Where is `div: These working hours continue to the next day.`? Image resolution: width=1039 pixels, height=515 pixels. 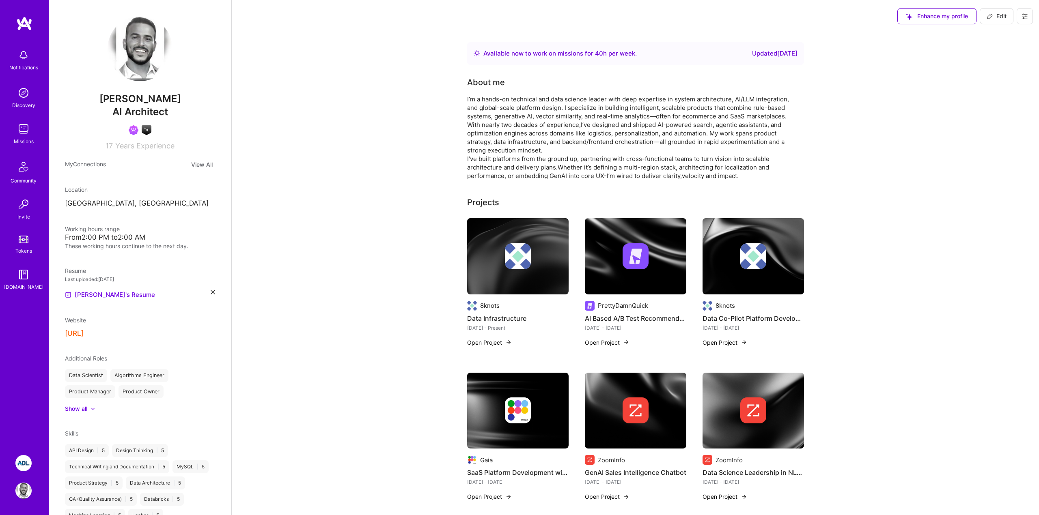
div: These working hours continue to the next day. is located at coordinates (140, 246).